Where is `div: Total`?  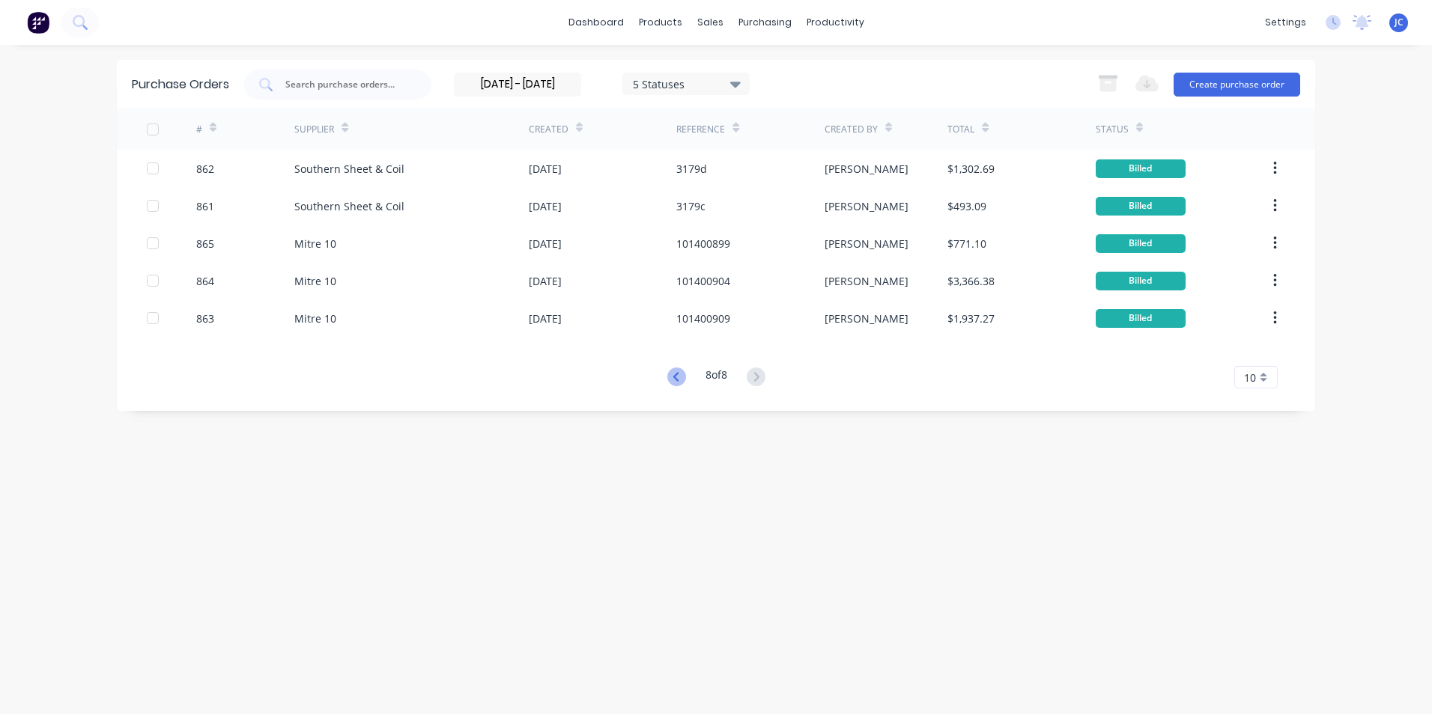
div: Total is located at coordinates (961, 130).